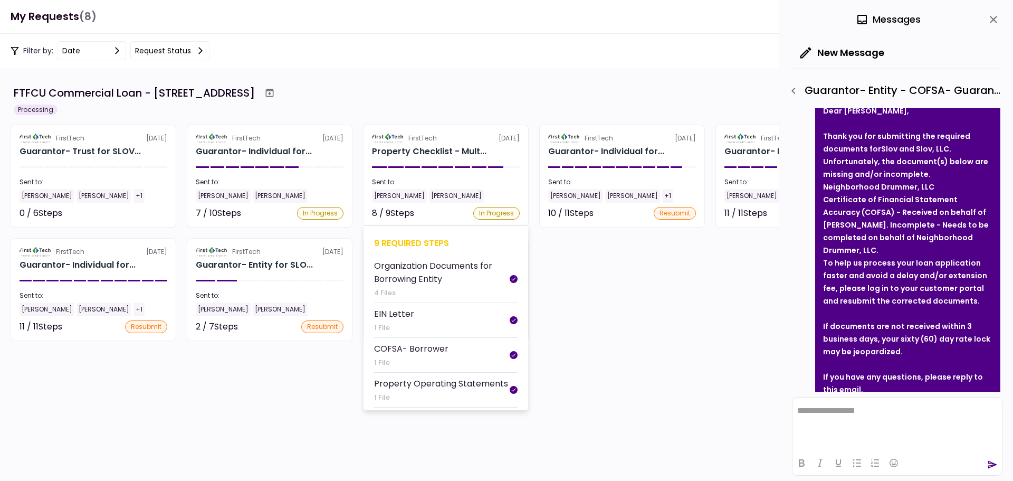 This screenshot has height=481, width=1013. What do you see at coordinates (915, 149) in the screenshot?
I see `strong: Slov and Slov, LLC` at bounding box center [915, 149].